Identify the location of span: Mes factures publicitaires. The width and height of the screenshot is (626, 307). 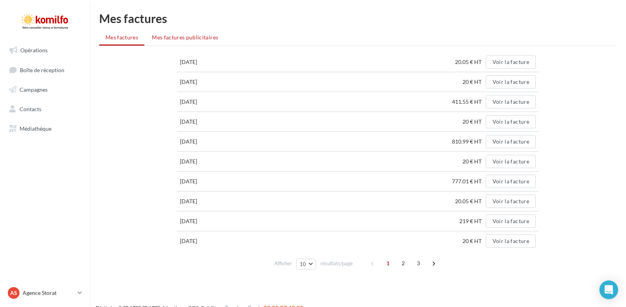
(185, 37).